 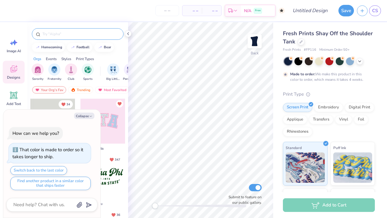 What do you see at coordinates (113, 72) in the screenshot?
I see `div: filter for Big Little Reveal` at bounding box center [113, 72].